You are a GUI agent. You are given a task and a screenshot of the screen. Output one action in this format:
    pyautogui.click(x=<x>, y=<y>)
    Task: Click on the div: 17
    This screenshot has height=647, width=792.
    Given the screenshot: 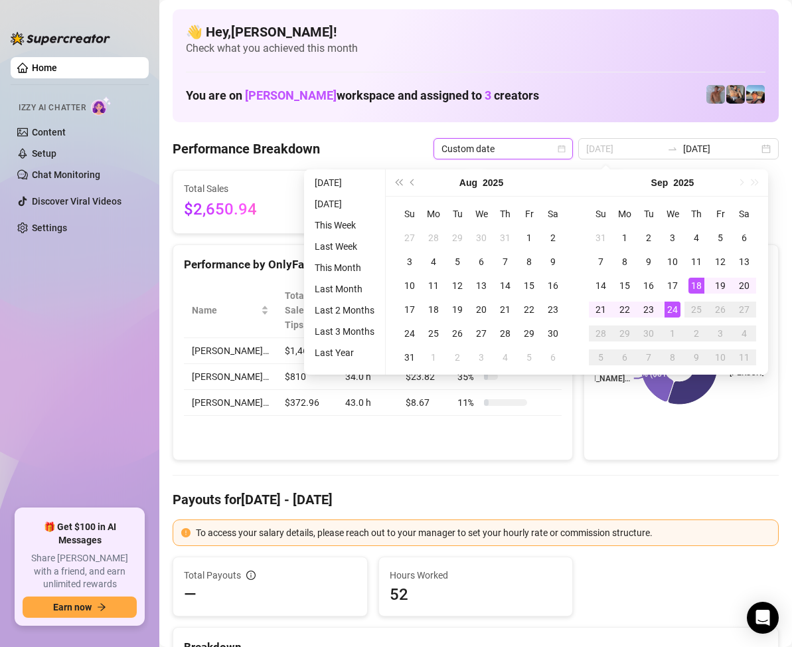 What is the action you would take?
    pyautogui.click(x=673, y=286)
    